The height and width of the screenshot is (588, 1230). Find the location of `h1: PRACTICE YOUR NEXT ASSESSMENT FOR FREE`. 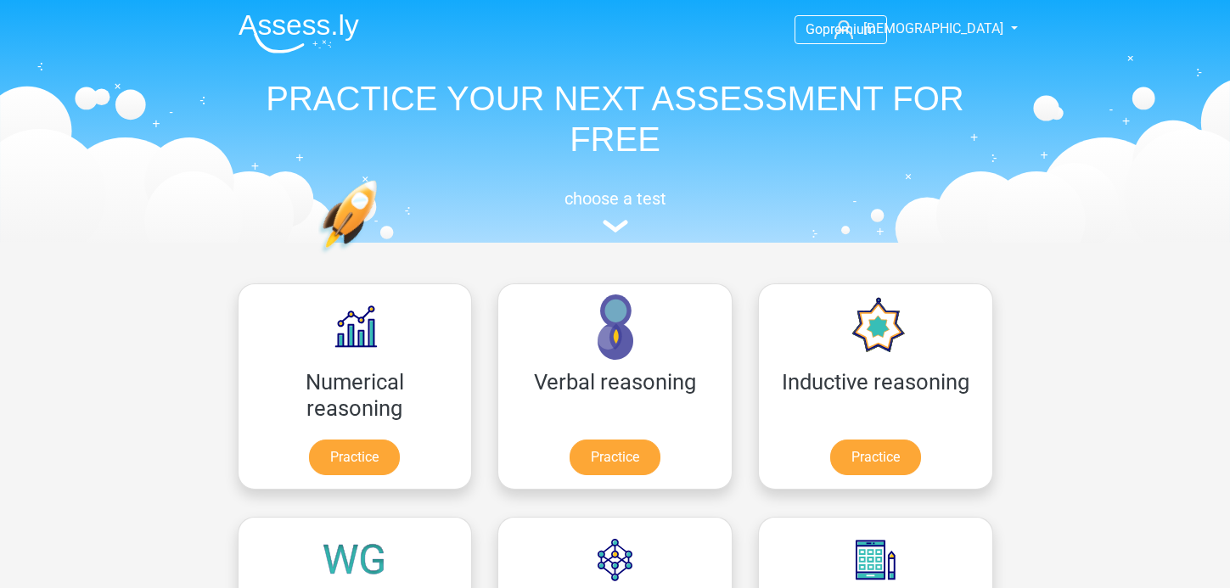

h1: PRACTICE YOUR NEXT ASSESSMENT FOR FREE is located at coordinates (615, 119).